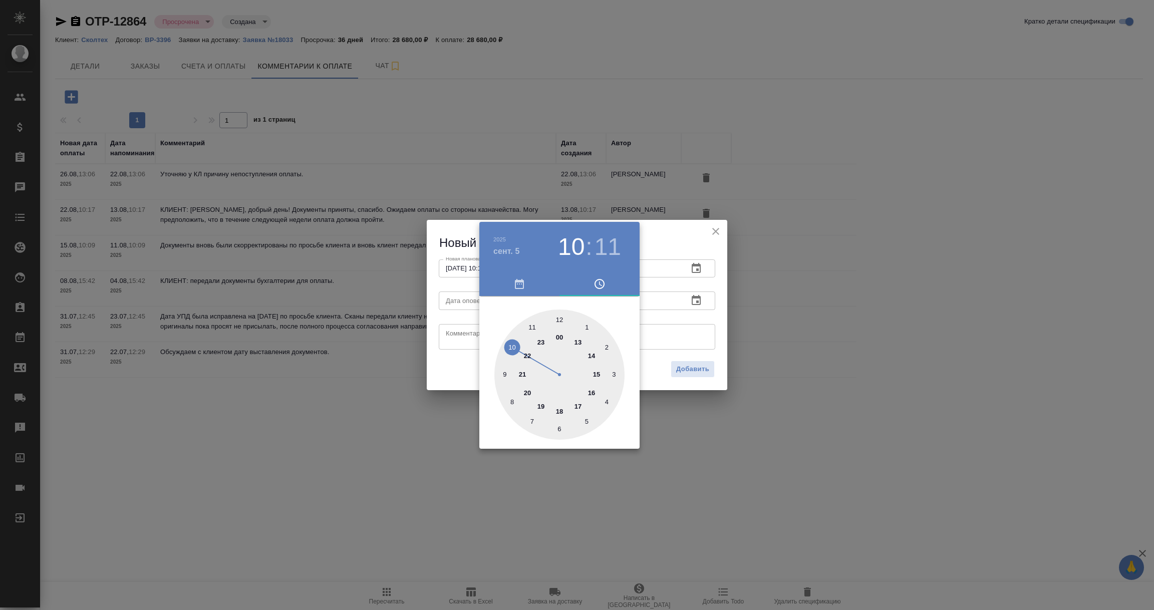 The height and width of the screenshot is (610, 1154). What do you see at coordinates (499, 239) in the screenshot?
I see `button: 2025` at bounding box center [499, 239].